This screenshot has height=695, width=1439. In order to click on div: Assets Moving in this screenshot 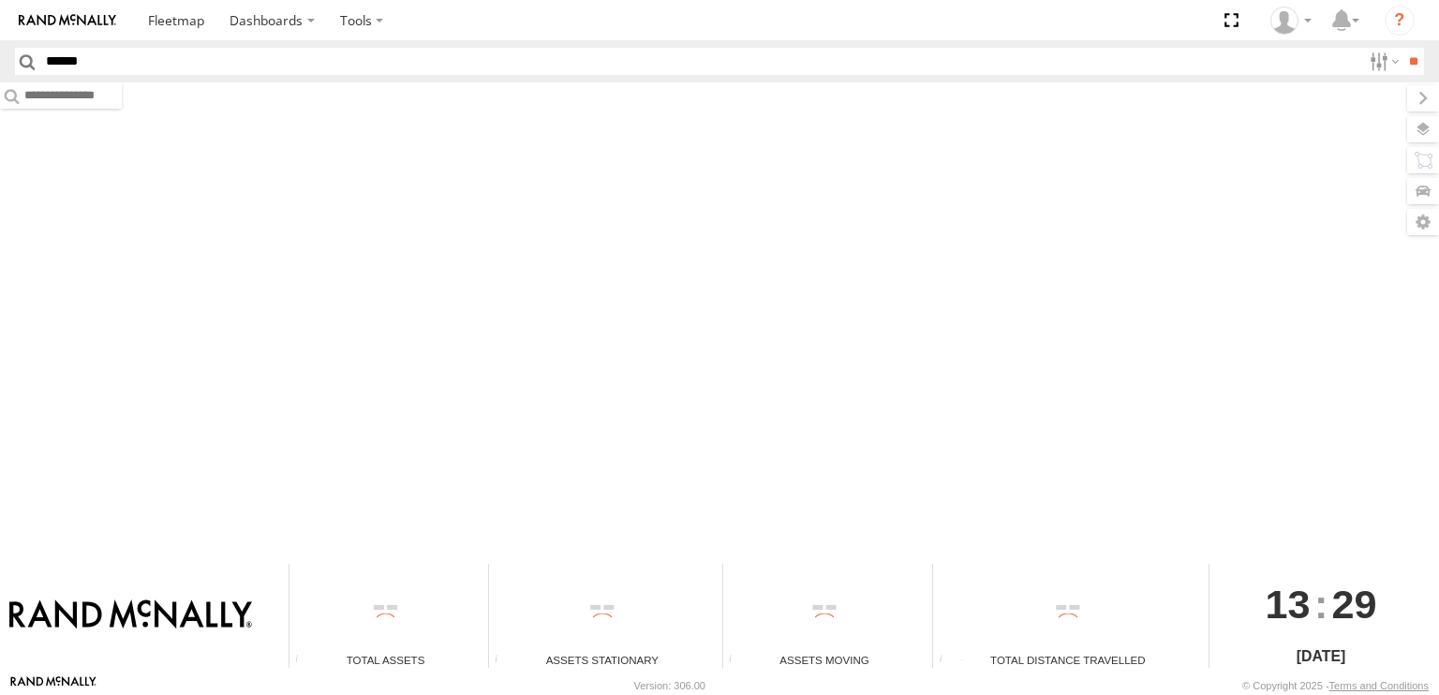, I will do `click(824, 659)`.